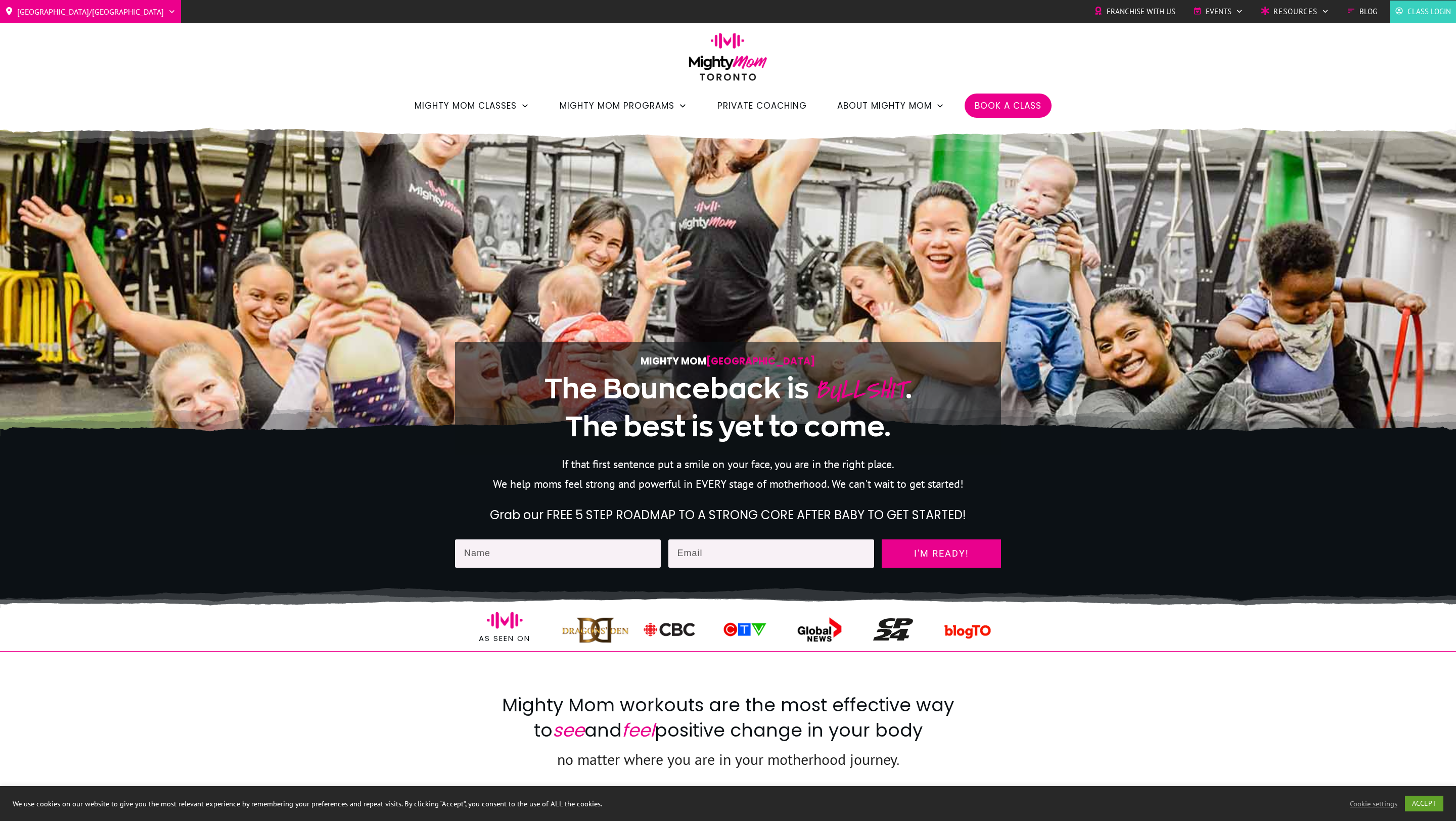 The width and height of the screenshot is (1456, 821). What do you see at coordinates (745, 629) in the screenshot?
I see `img: ctv-logo-mighty-mom-news` at bounding box center [745, 629].